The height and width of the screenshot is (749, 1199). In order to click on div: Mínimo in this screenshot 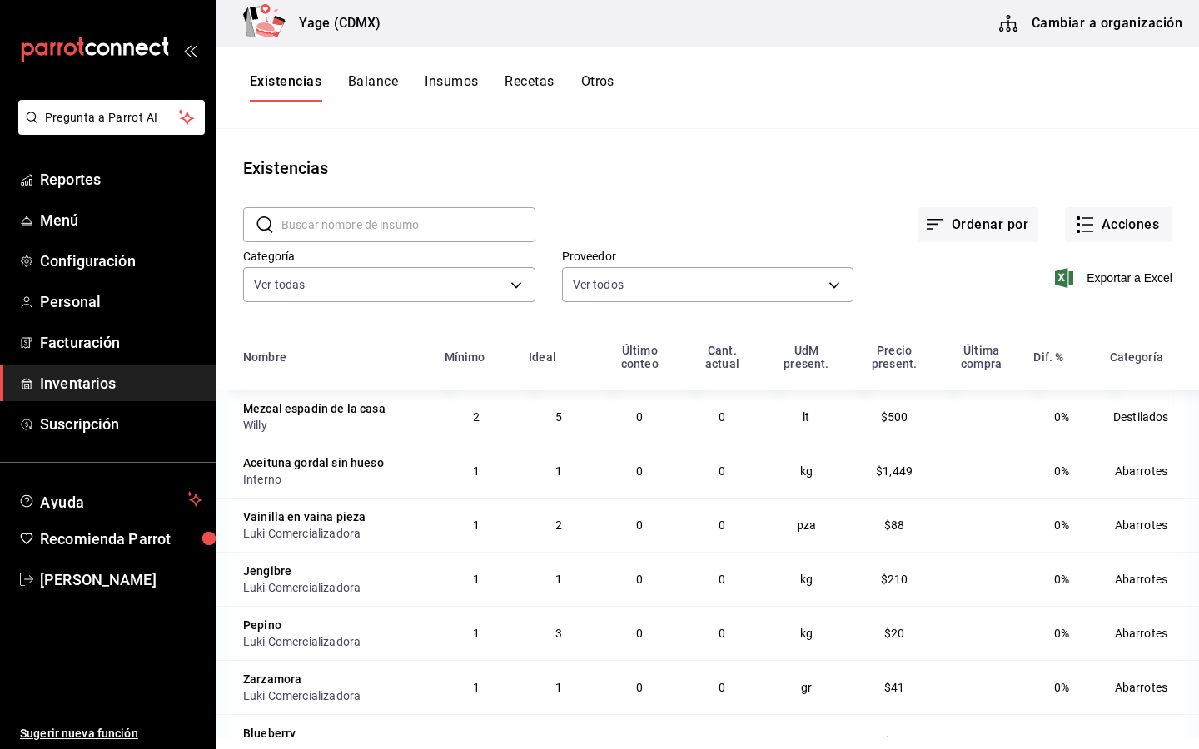, I will do `click(465, 357)`.